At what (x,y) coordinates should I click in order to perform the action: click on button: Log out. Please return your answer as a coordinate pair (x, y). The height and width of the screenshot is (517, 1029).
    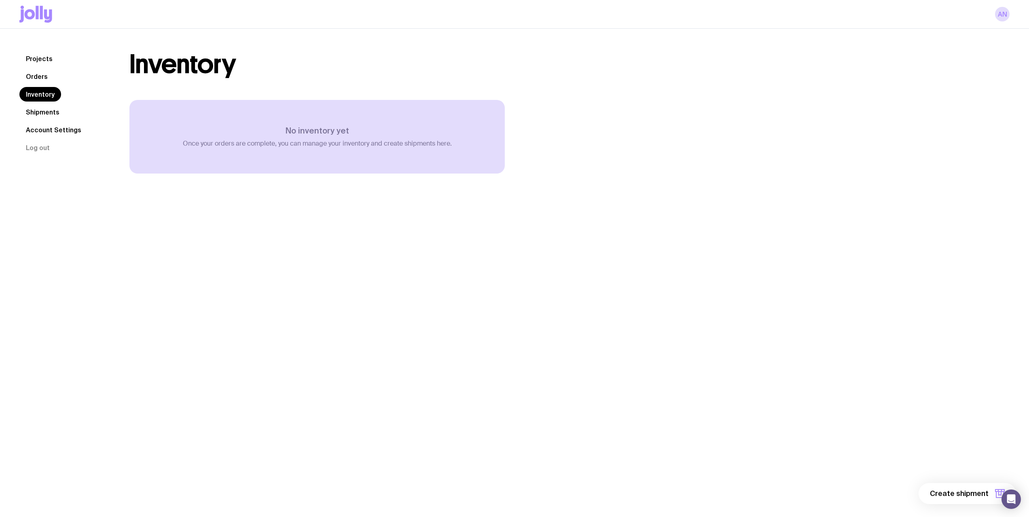
    Looking at the image, I should click on (38, 148).